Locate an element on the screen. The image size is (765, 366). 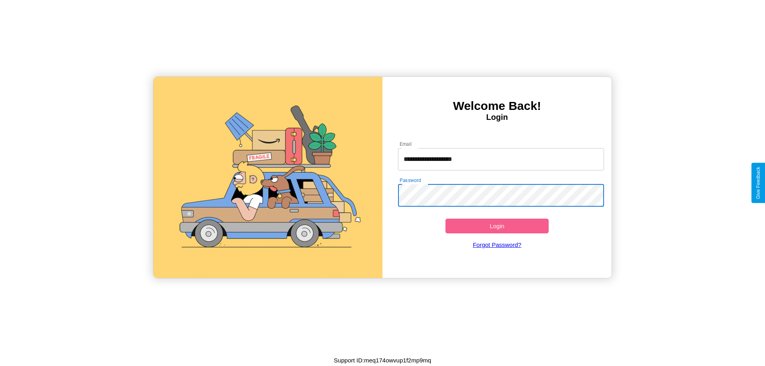
label: Email is located at coordinates (406, 144).